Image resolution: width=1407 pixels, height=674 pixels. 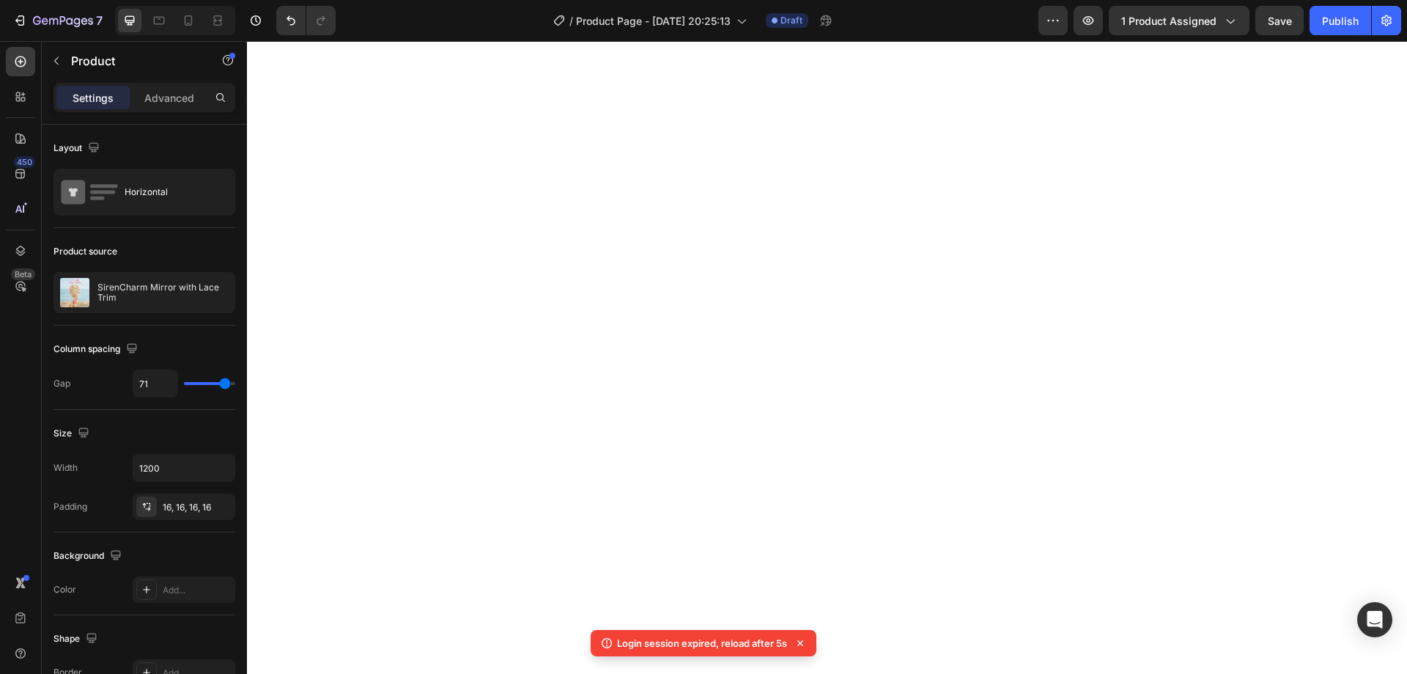 What do you see at coordinates (85, 251) in the screenshot?
I see `div: Product source` at bounding box center [85, 251].